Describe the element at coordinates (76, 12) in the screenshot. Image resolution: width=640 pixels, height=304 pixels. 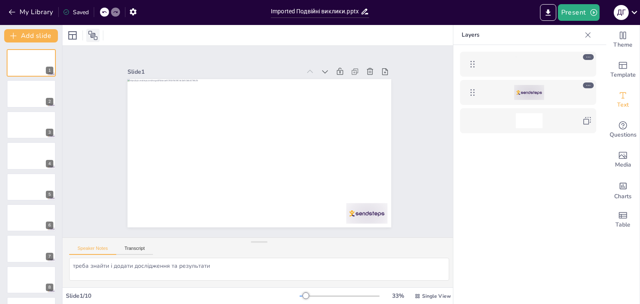
I see `div: Saved` at that location.